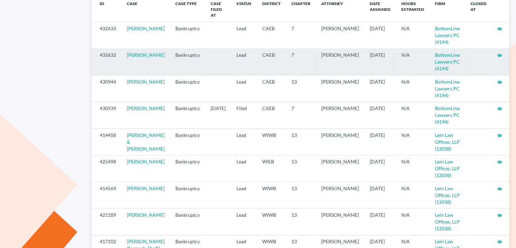 This screenshot has height=248, width=516. What do you see at coordinates (107, 222) in the screenshot?
I see `td: 421189` at bounding box center [107, 222].